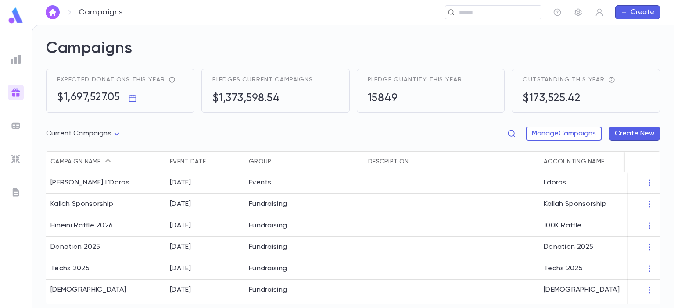  What do you see at coordinates (16, 15) in the screenshot?
I see `img: logo` at bounding box center [16, 15].